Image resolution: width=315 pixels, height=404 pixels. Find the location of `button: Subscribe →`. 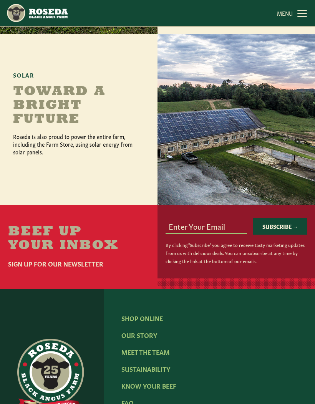

button: Subscribe → is located at coordinates (280, 226).